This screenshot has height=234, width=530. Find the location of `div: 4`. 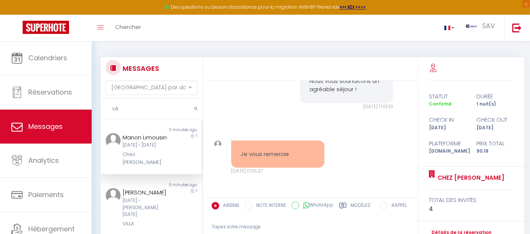

div: 4 is located at coordinates (471, 210).